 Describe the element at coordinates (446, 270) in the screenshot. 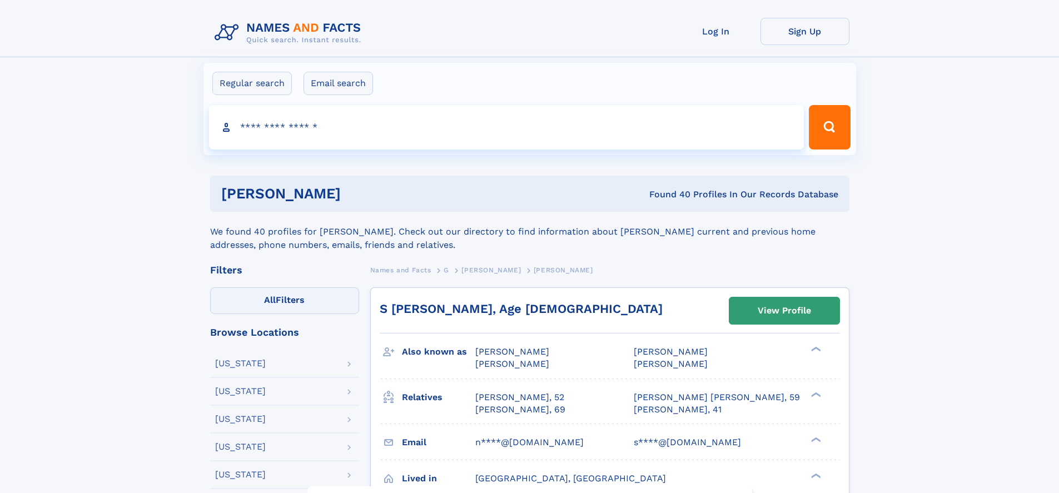

I see `a: G` at that location.